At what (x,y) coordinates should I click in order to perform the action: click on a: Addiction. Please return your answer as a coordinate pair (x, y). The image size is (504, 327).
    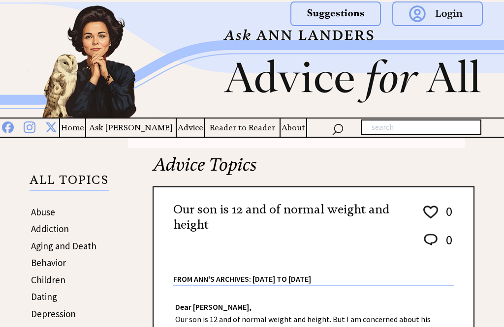
    Looking at the image, I should click on (50, 229).